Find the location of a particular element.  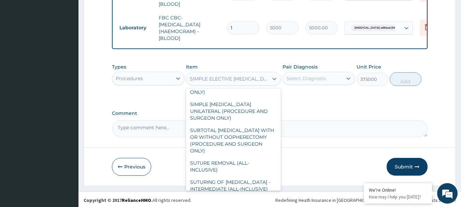

label: Unit Price is located at coordinates (369, 67).